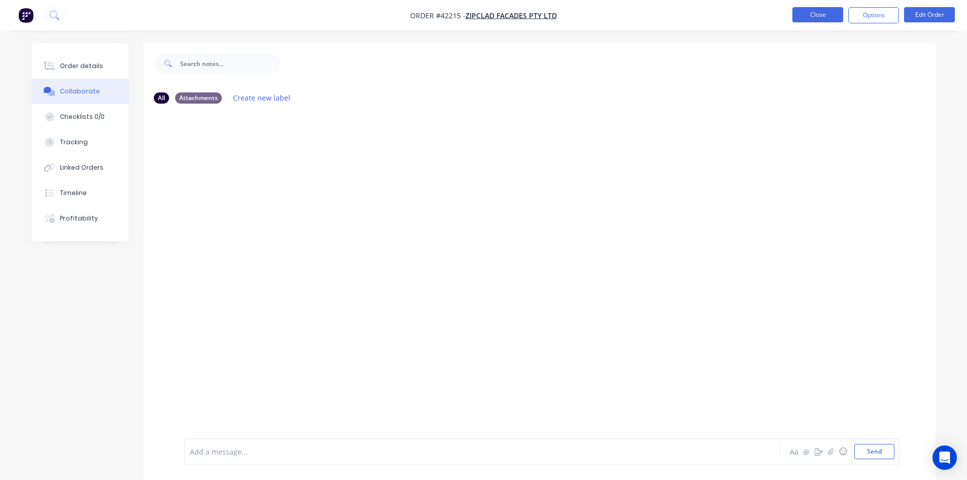 Image resolution: width=967 pixels, height=480 pixels. I want to click on button: Linked Orders, so click(80, 167).